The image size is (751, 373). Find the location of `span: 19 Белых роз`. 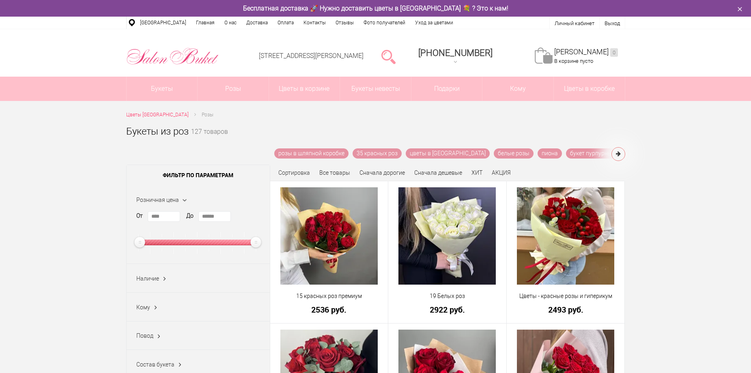

span: 19 Белых роз is located at coordinates (447, 296).